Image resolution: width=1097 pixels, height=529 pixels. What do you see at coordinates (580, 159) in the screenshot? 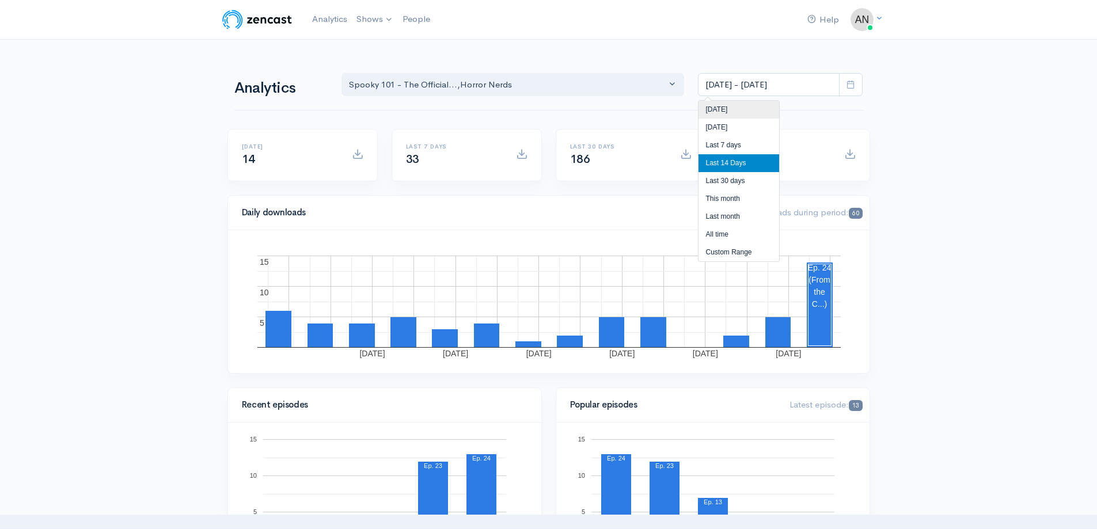
I see `span: 186` at bounding box center [580, 159].